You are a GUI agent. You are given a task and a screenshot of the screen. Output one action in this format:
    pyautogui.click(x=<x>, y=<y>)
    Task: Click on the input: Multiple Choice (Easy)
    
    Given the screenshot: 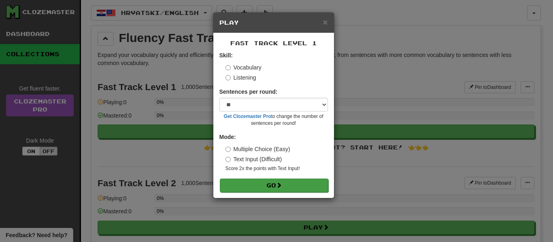 What is the action you would take?
    pyautogui.click(x=228, y=149)
    